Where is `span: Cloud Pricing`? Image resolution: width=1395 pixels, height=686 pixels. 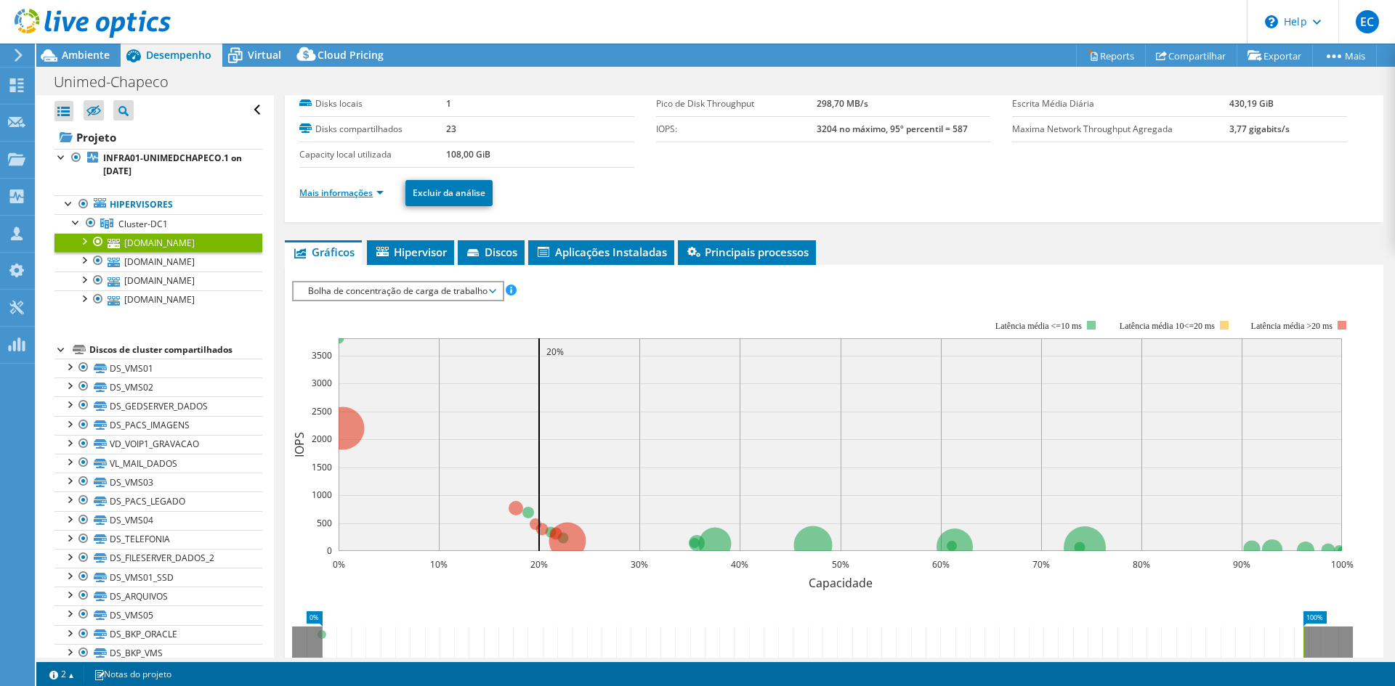 span: Cloud Pricing is located at coordinates (350, 54).